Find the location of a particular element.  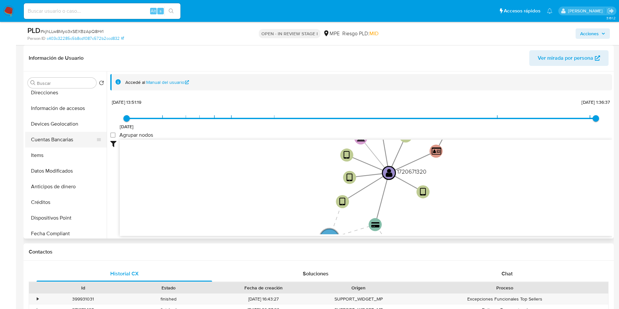

span: 3.161.2 is located at coordinates (611, 18).